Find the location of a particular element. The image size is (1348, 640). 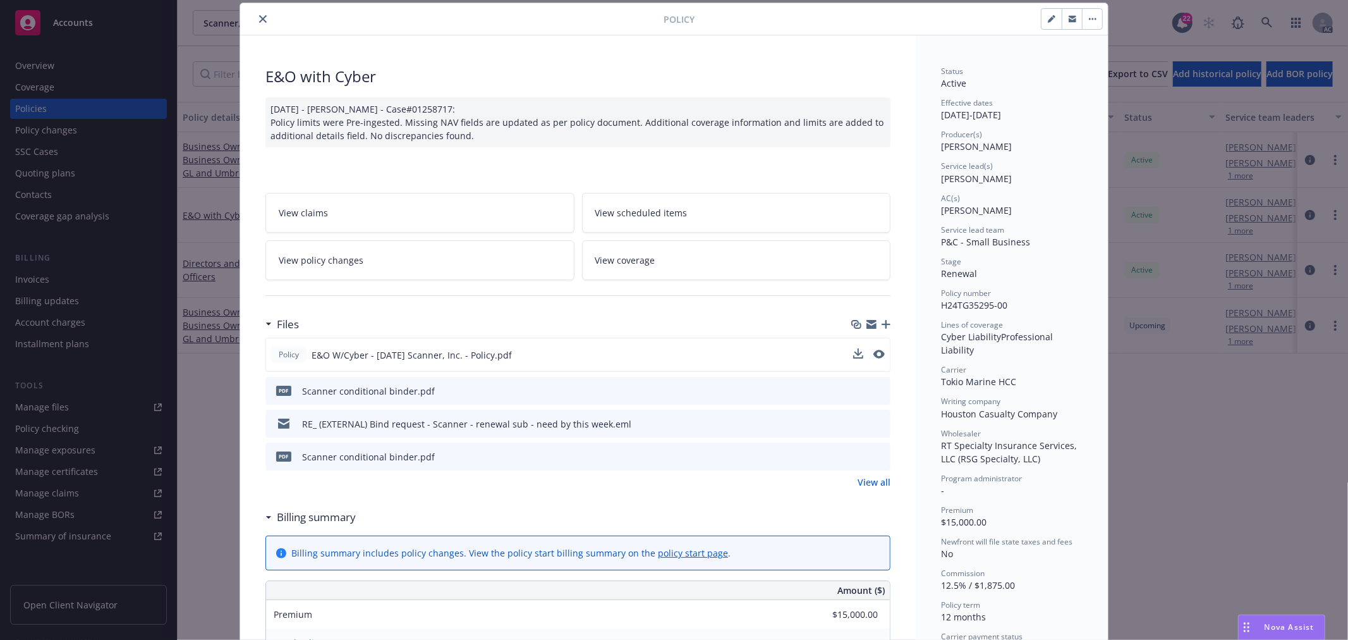

a: View policy changes is located at coordinates (420, 260).